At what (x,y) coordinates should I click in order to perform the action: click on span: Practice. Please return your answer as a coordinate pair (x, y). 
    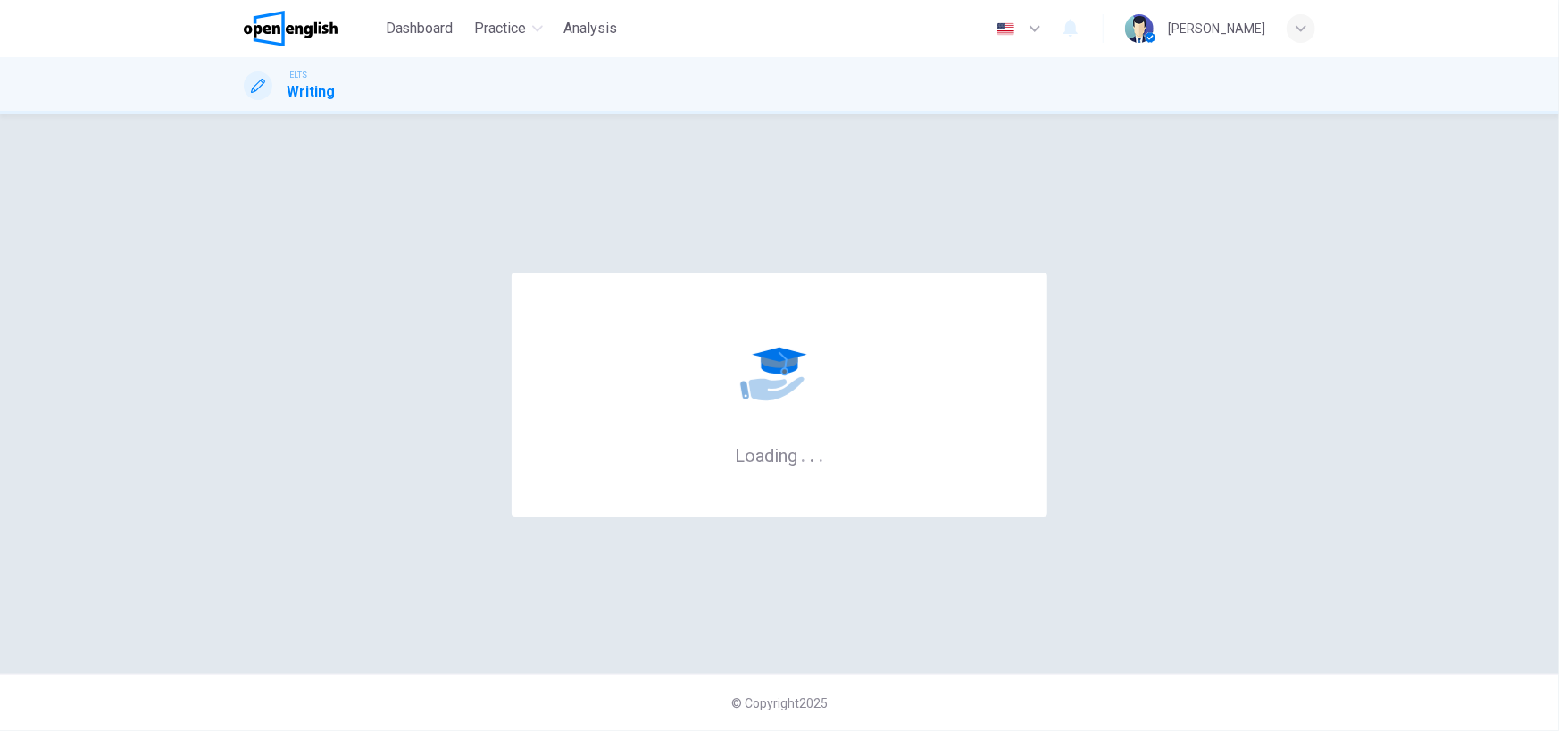
    Looking at the image, I should click on (501, 29).